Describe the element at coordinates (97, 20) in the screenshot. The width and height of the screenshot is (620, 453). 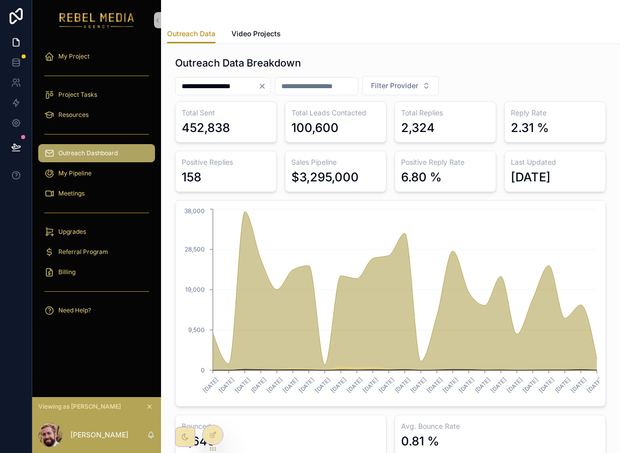
I see `img: App logo` at that location.